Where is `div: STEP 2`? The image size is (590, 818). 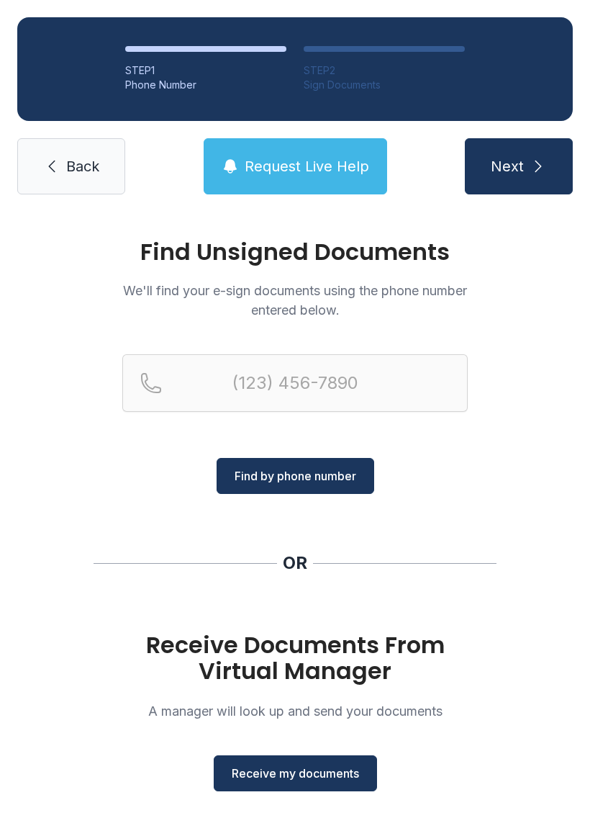
div: STEP 2 is located at coordinates (384, 71).